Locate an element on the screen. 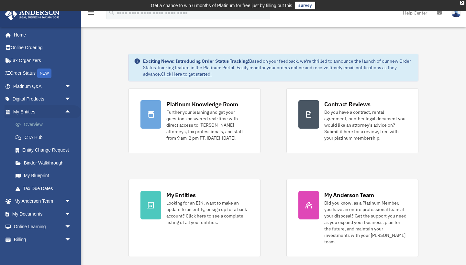 The height and width of the screenshot is (265, 466). span: arrow_drop_up is located at coordinates (71, 112).